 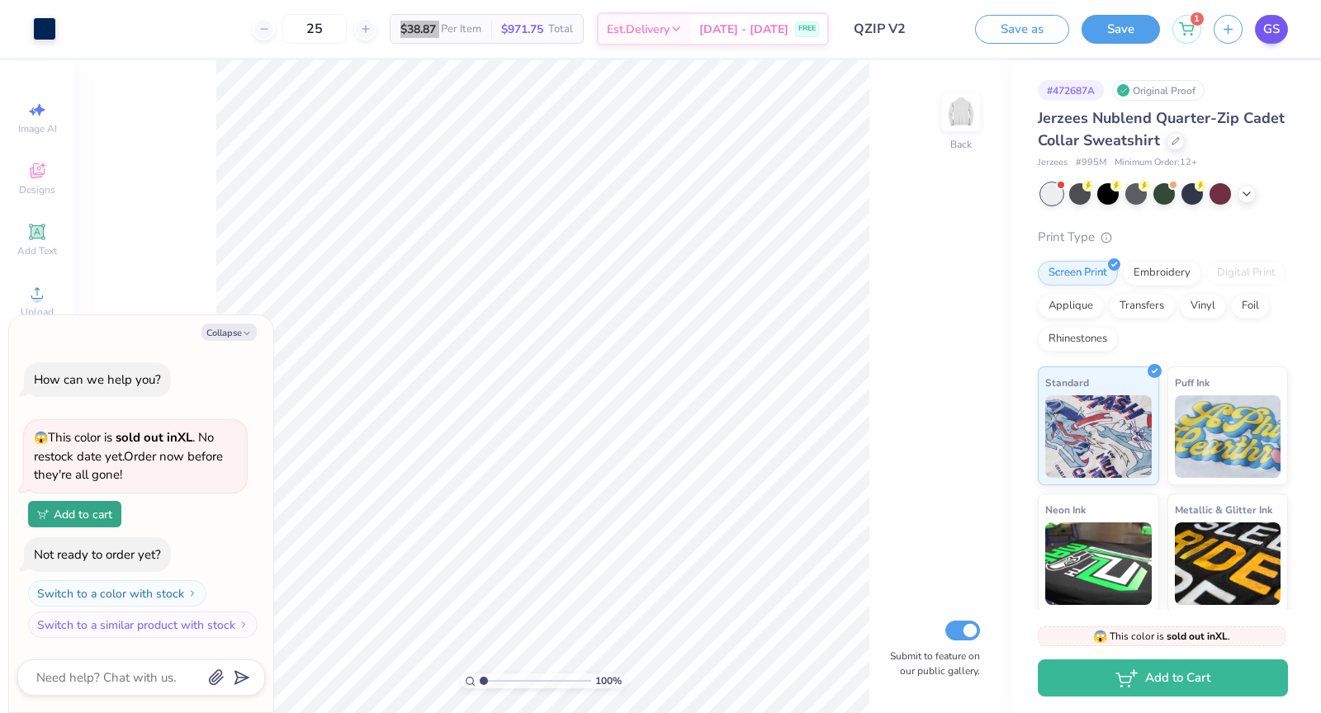 What do you see at coordinates (1098, 564) in the screenshot?
I see `img: Neon Ink` at bounding box center [1098, 564].